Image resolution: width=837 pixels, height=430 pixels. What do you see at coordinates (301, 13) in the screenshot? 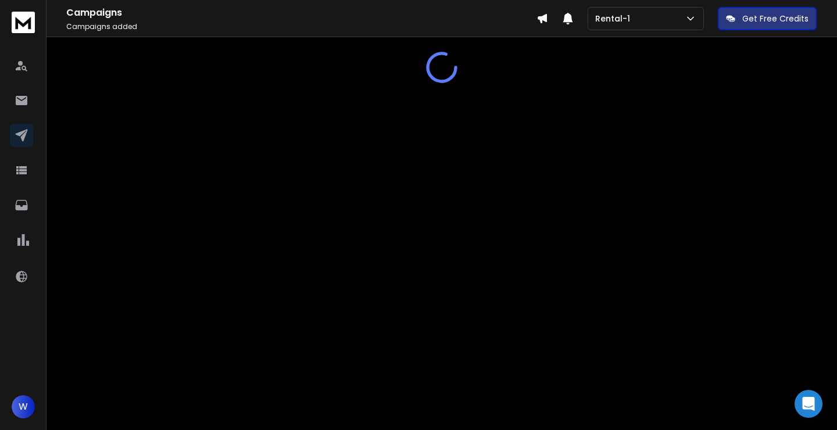
I see `h1: Campaigns` at bounding box center [301, 13].